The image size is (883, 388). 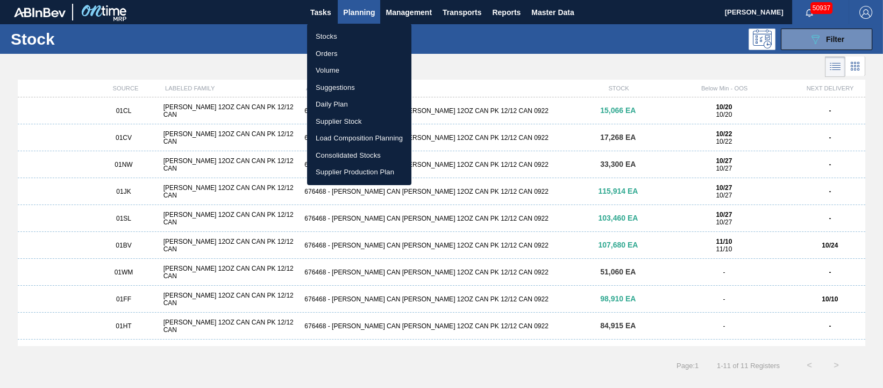 What do you see at coordinates (359, 88) in the screenshot?
I see `li: Suggestions` at bounding box center [359, 88].